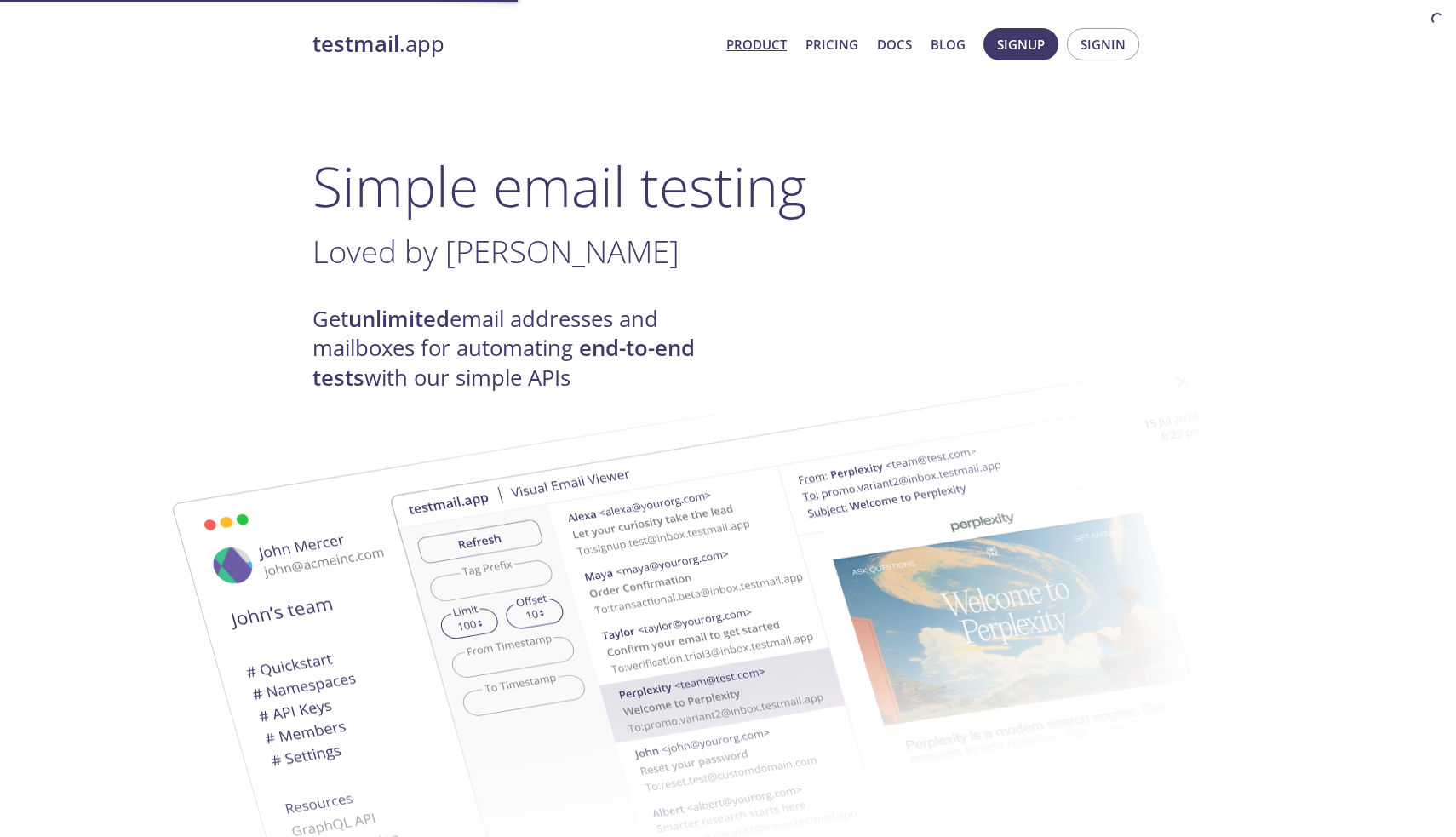 This screenshot has height=837, width=1456. Describe the element at coordinates (398, 318) in the screenshot. I see `strong: unlimited` at that location.